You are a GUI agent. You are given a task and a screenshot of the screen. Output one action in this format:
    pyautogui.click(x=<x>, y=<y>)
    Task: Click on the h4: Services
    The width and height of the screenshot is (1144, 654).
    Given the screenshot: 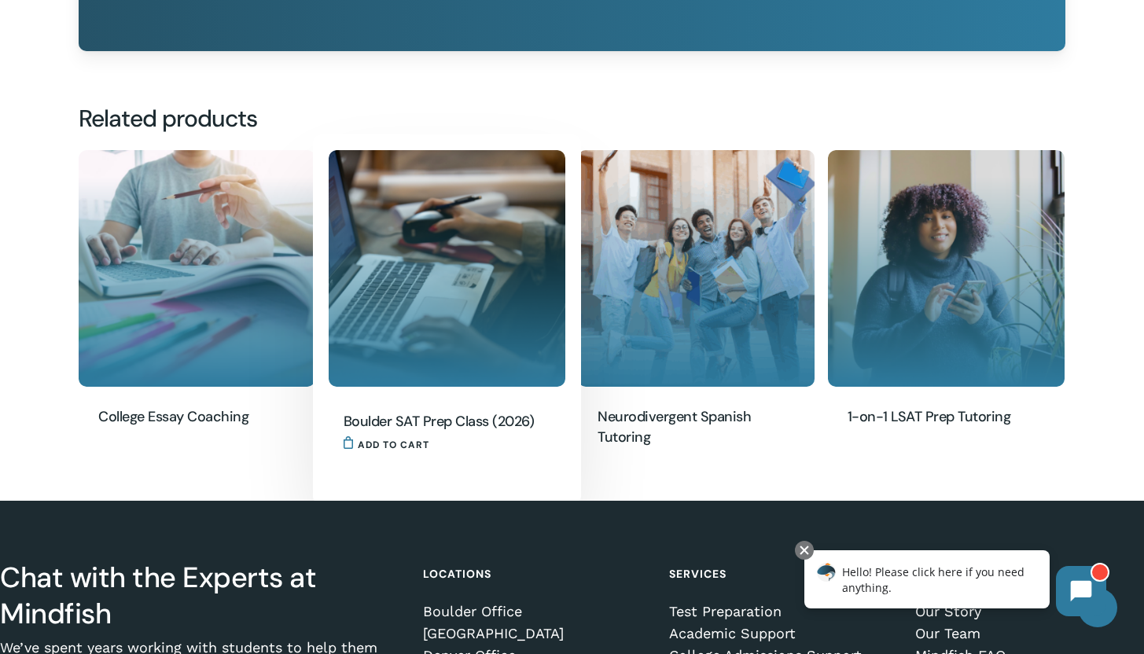 What is the action you would take?
    pyautogui.click(x=781, y=574)
    